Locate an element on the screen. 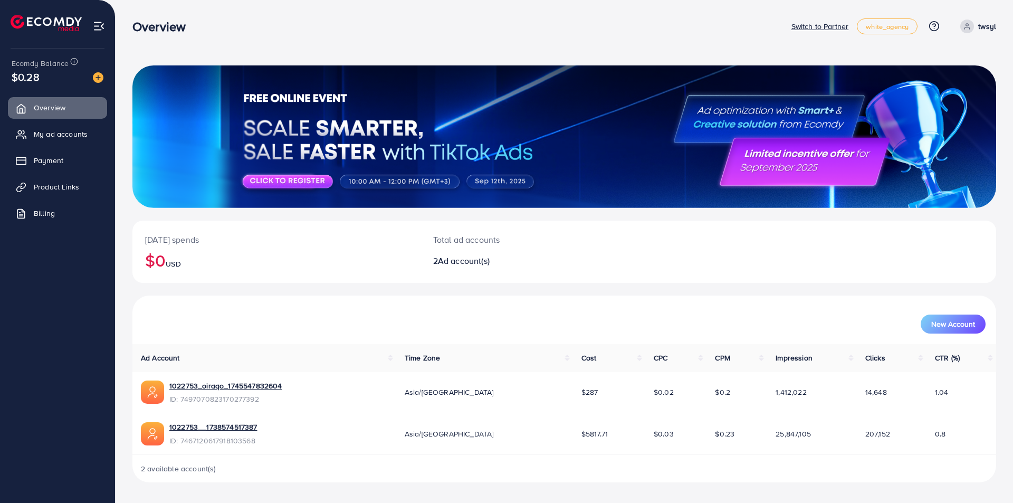  a: logo is located at coordinates (46, 23).